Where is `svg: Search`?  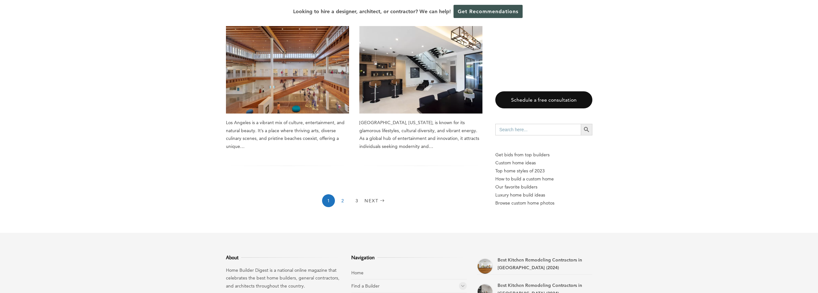 svg: Search is located at coordinates (587, 130).